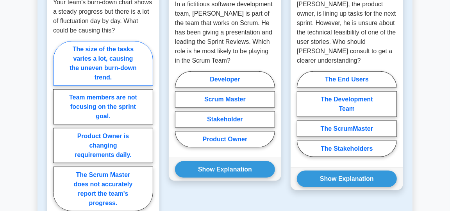 The image size is (450, 211). I want to click on label: Product Owner is changing requirements daily., so click(103, 145).